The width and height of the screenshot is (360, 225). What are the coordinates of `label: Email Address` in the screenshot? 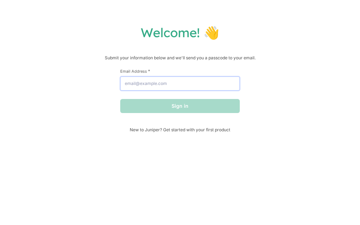 It's located at (180, 71).